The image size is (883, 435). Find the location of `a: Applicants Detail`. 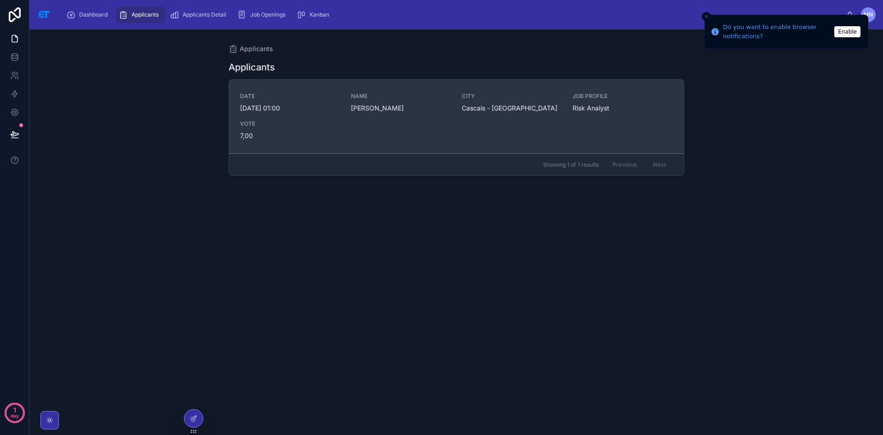

a: Applicants Detail is located at coordinates (200, 15).